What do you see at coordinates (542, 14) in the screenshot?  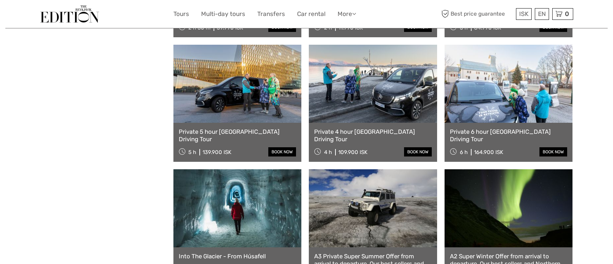 I see `div: EN` at bounding box center [542, 14].